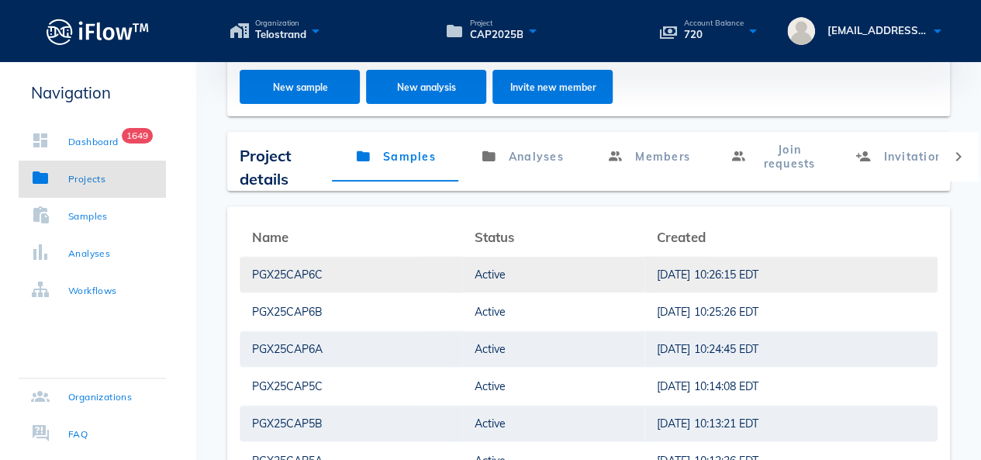 This screenshot has height=460, width=981. What do you see at coordinates (395, 157) in the screenshot?
I see `a: Samples` at bounding box center [395, 157].